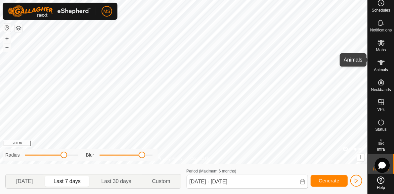  What do you see at coordinates (211, 171) in the screenshot?
I see `label: Period (Maximum 6 months)` at bounding box center [211, 171].